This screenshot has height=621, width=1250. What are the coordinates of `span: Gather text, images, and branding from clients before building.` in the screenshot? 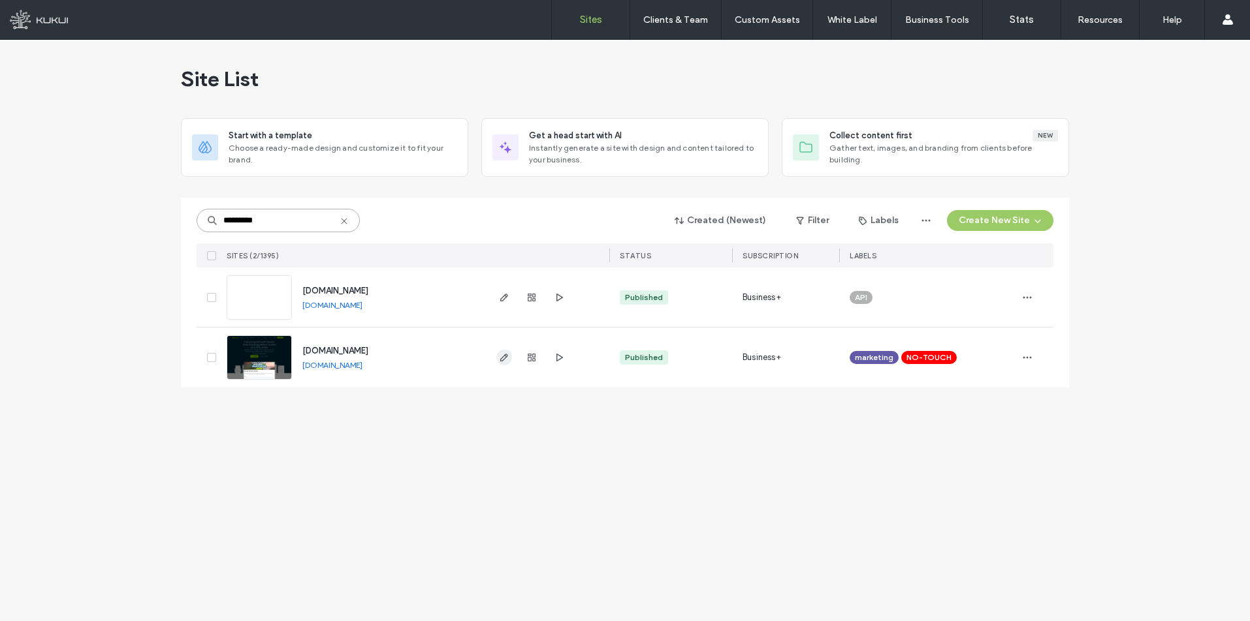 It's located at (943, 154).